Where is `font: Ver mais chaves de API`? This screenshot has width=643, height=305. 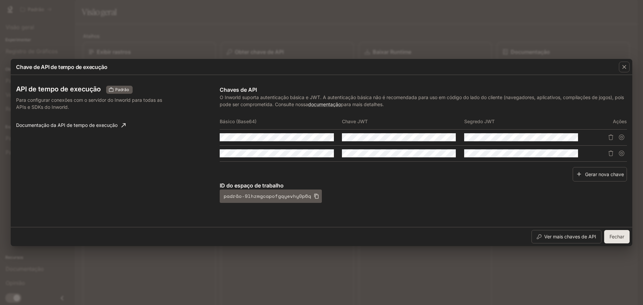
font: Ver mais chaves de API is located at coordinates (570, 236).